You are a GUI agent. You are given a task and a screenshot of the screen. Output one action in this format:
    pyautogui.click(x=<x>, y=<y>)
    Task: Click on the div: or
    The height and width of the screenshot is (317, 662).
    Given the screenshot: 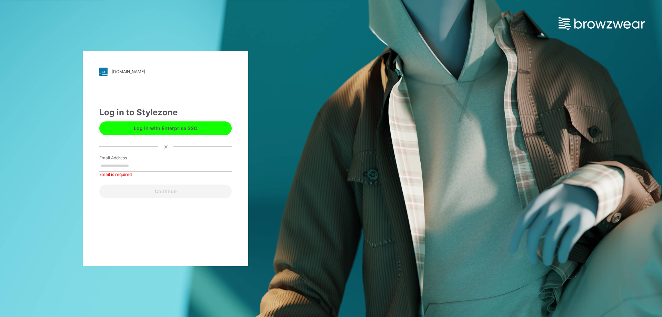 What is the action you would take?
    pyautogui.click(x=165, y=146)
    